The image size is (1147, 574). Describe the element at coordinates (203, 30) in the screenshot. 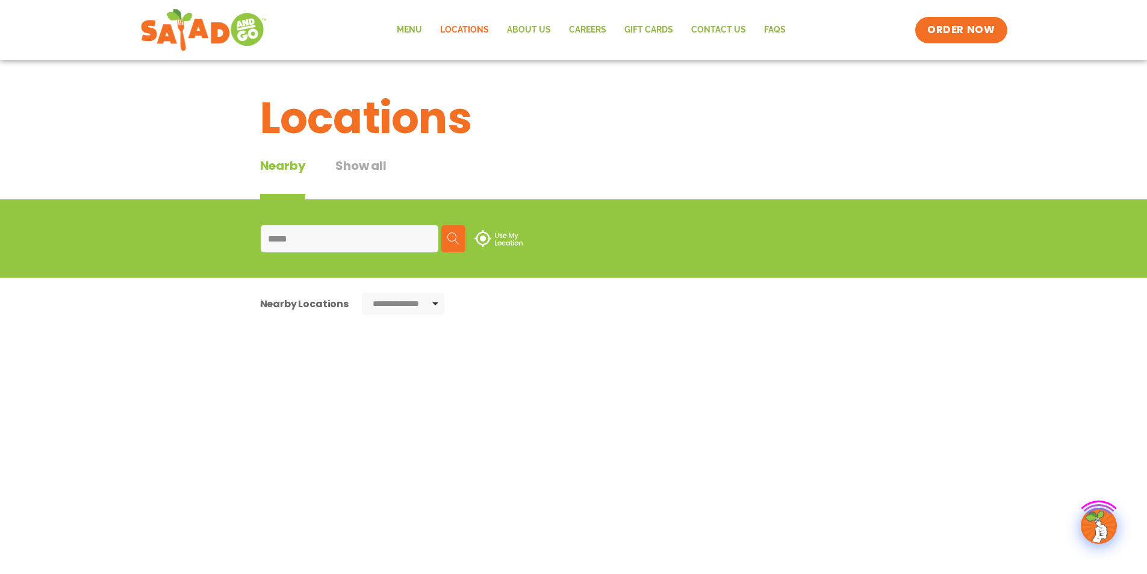

I see `img: new-SAG-logo-768×292` at that location.